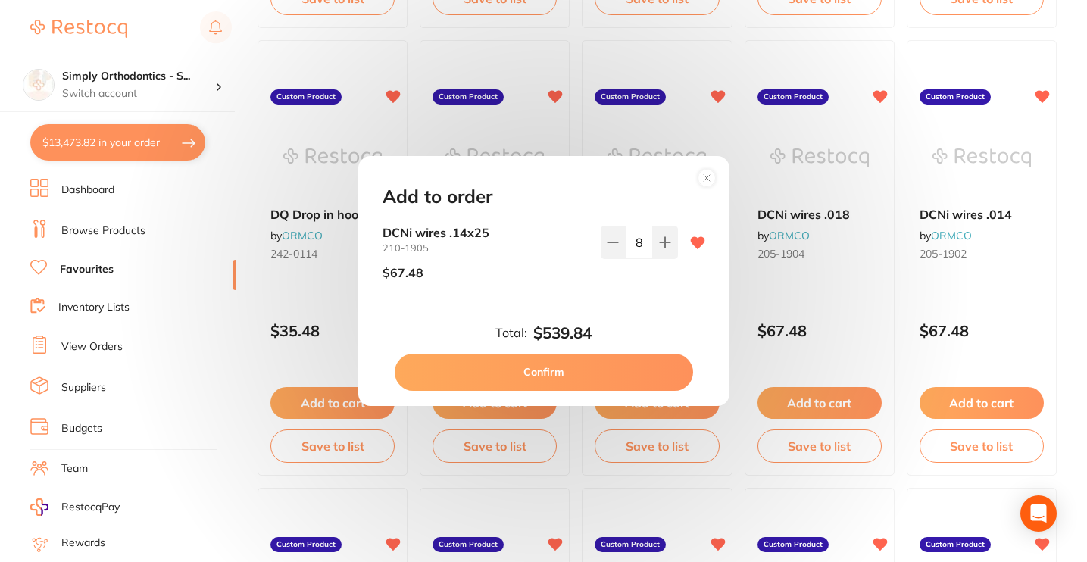  I want to click on button: Confirm, so click(544, 372).